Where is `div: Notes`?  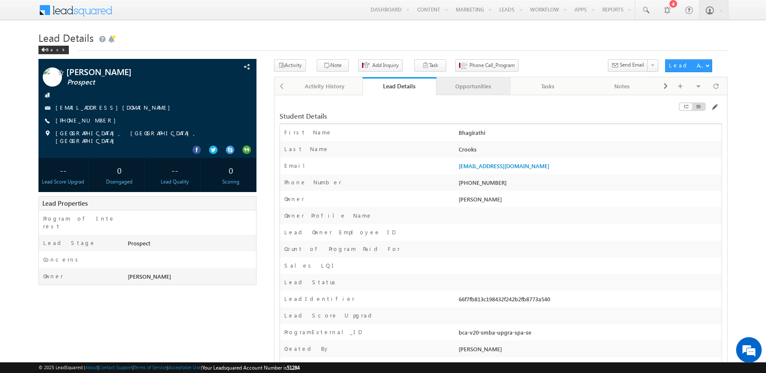
div: Notes is located at coordinates (622, 86).